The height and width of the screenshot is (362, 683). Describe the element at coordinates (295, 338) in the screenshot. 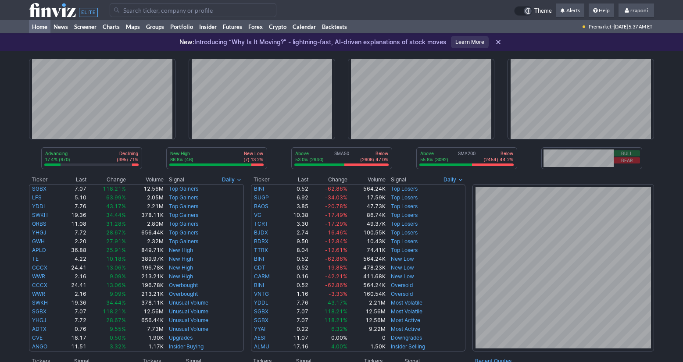

I see `td: 11.07` at that location.